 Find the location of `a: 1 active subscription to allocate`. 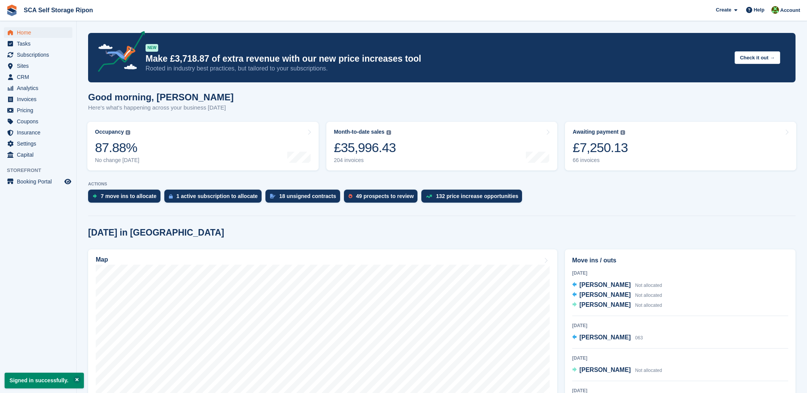

a: 1 active subscription to allocate is located at coordinates (215, 198).